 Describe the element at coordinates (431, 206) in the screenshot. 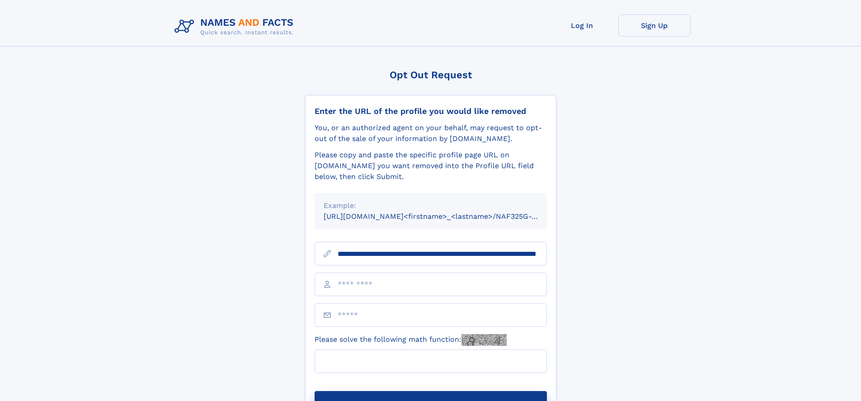

I see `div: Example:` at that location.